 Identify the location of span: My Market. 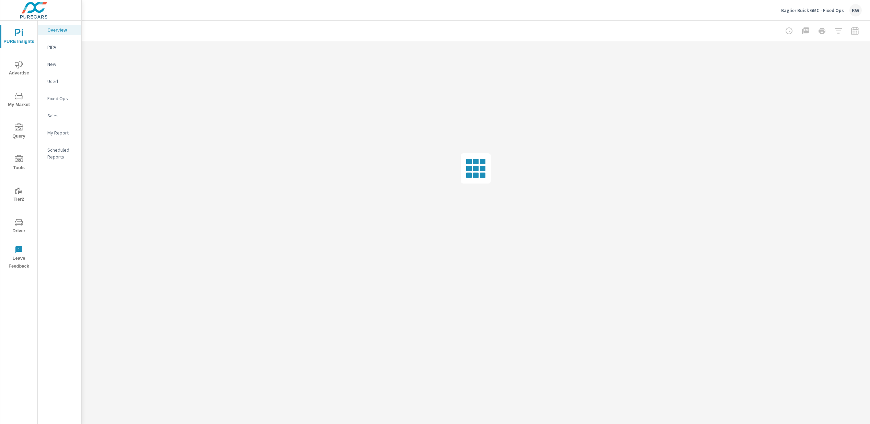
(19, 100).